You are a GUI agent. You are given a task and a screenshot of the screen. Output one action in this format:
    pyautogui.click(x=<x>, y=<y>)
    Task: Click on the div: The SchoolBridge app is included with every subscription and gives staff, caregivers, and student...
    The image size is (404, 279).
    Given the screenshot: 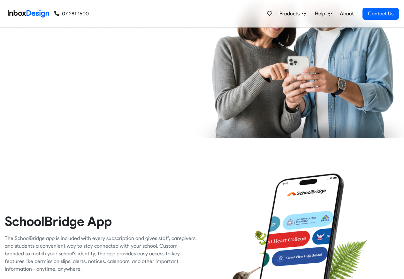 What is the action you would take?
    pyautogui.click(x=101, y=253)
    